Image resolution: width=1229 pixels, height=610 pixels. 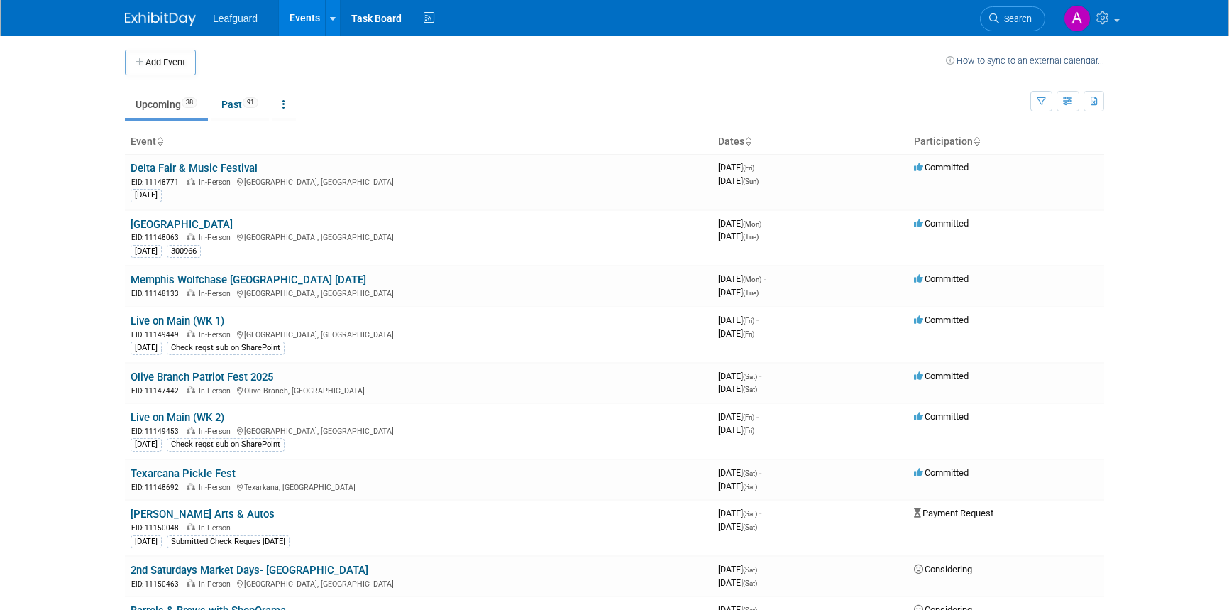 I want to click on span: 38, so click(x=190, y=102).